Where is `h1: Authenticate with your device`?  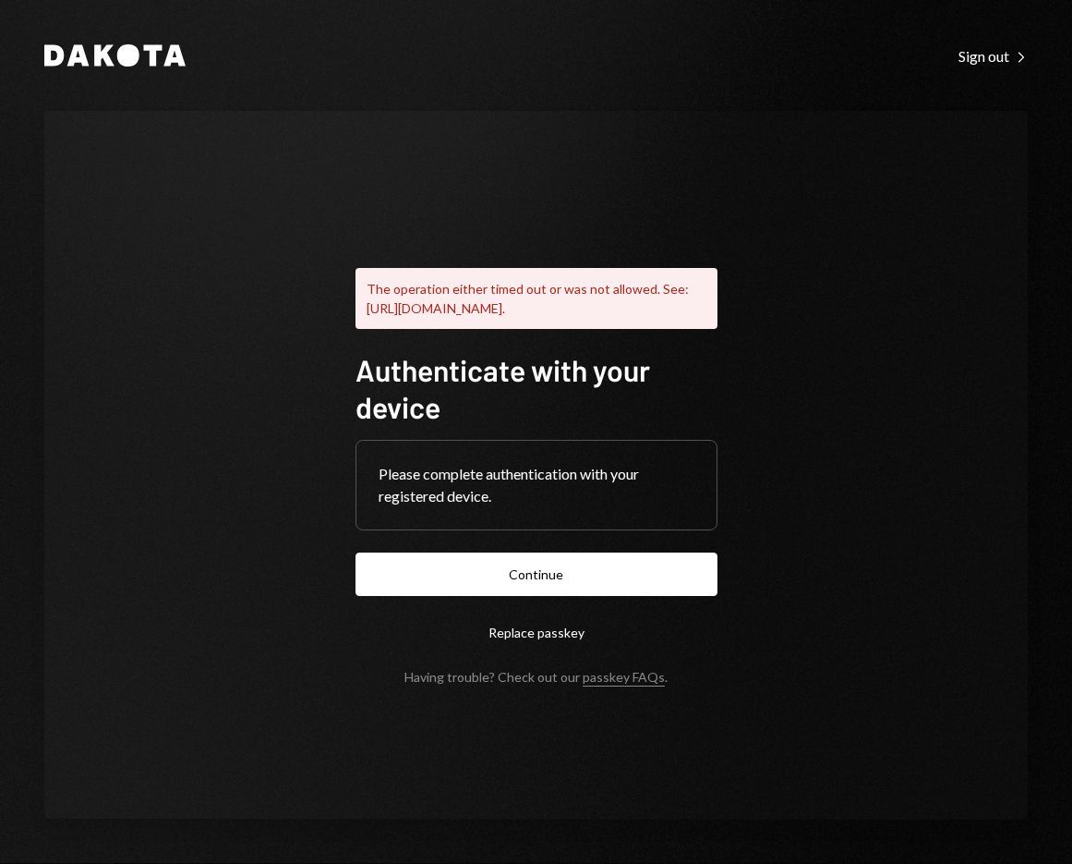 h1: Authenticate with your device is located at coordinates (537, 388).